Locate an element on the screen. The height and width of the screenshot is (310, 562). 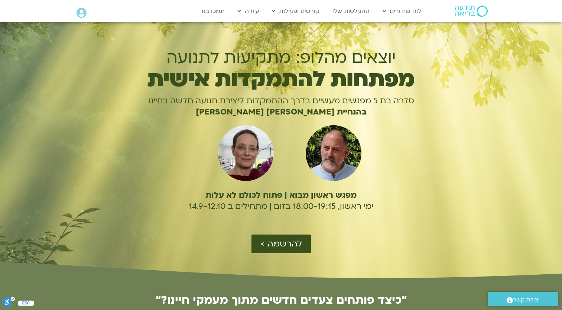
a: לוח שידורים is located at coordinates (402, 11).